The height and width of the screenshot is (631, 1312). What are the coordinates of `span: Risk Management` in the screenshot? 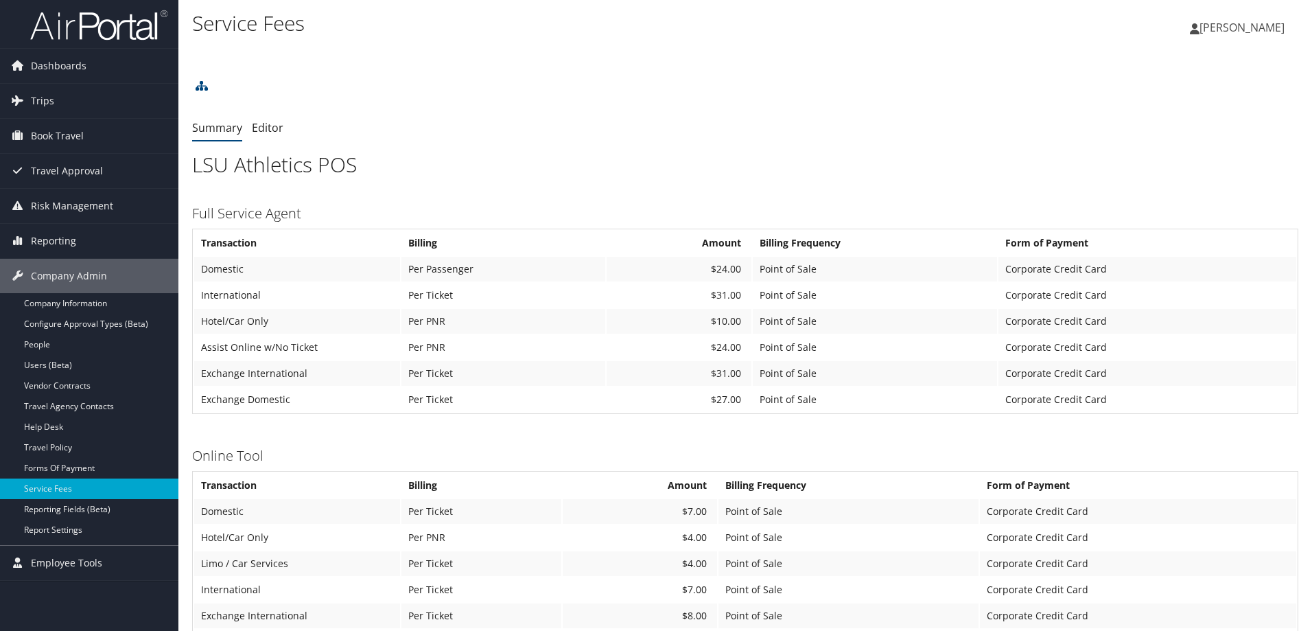 It's located at (72, 206).